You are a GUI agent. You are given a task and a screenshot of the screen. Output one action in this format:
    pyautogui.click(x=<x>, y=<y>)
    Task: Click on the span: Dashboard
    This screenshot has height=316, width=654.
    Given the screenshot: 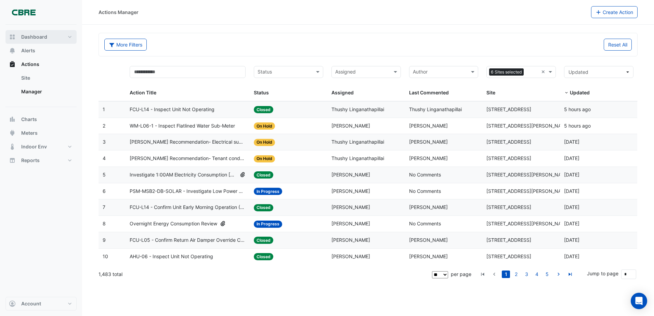 What is the action you would take?
    pyautogui.click(x=34, y=37)
    